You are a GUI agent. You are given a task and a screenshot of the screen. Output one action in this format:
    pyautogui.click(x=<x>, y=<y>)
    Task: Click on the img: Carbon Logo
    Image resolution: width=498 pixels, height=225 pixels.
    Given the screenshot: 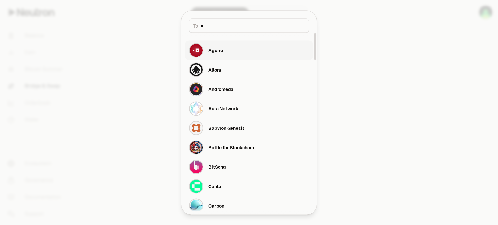 What is the action you would take?
    pyautogui.click(x=196, y=206)
    